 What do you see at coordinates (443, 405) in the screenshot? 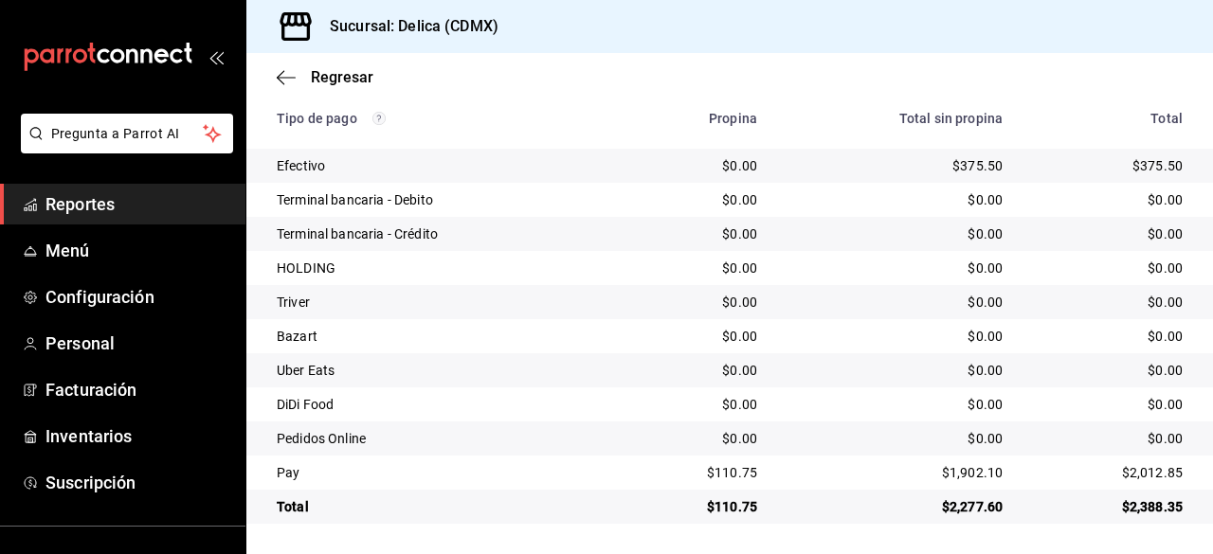
I see `div: DiDi Food` at bounding box center [443, 405].